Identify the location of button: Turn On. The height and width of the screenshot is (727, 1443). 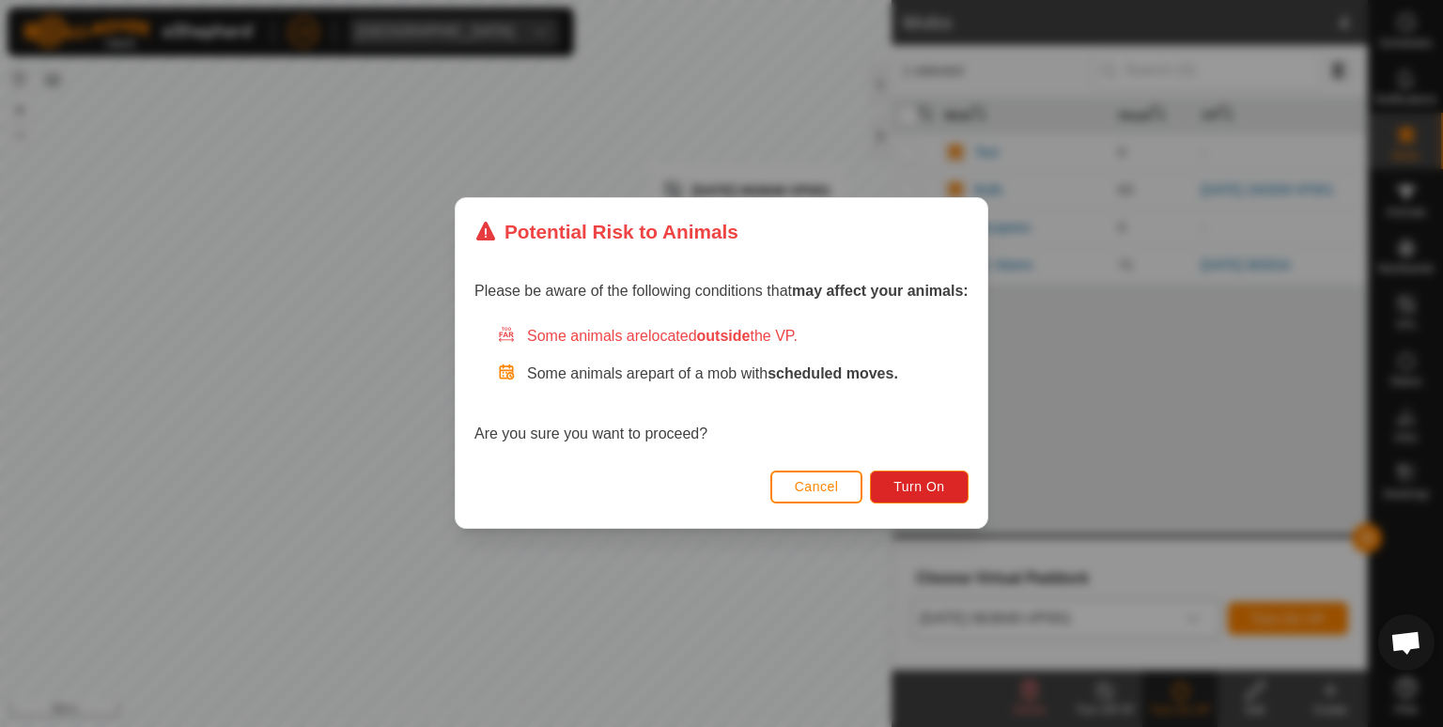
(920, 487).